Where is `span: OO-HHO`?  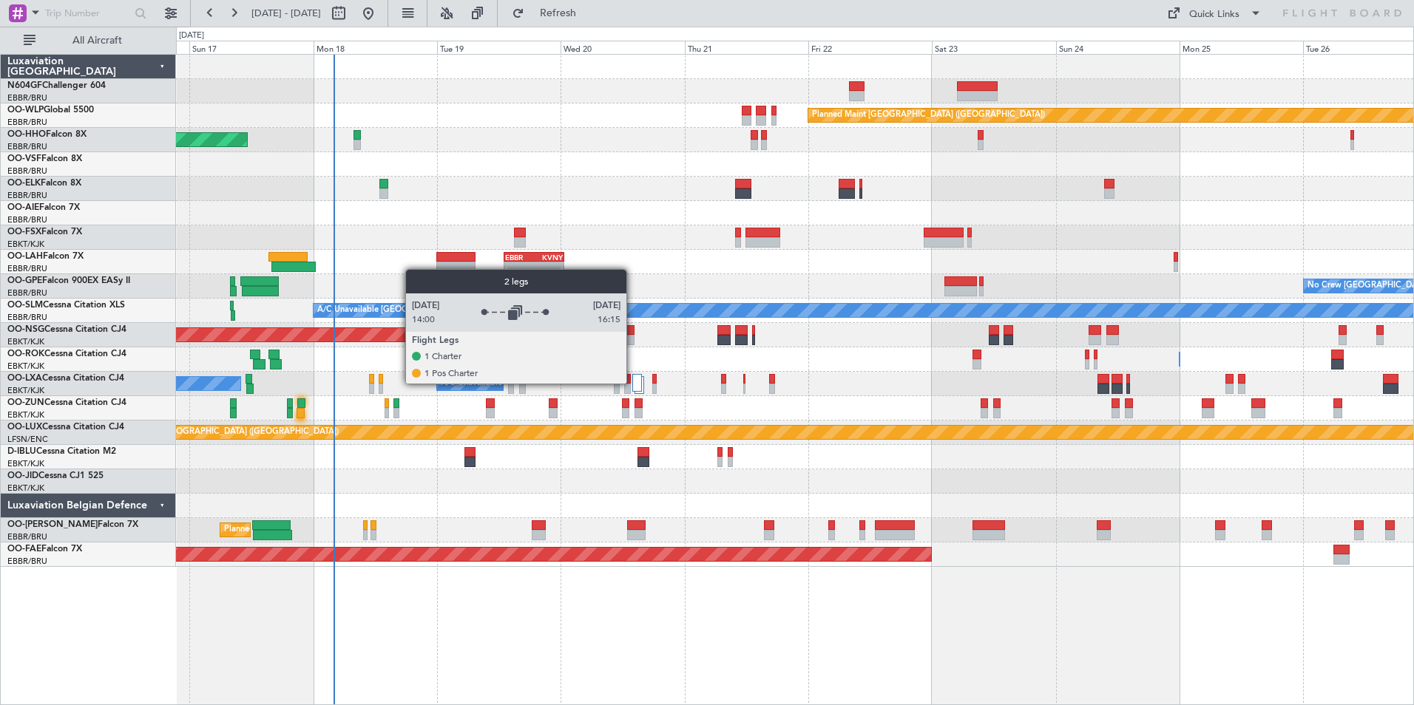
span: OO-HHO is located at coordinates (27, 135).